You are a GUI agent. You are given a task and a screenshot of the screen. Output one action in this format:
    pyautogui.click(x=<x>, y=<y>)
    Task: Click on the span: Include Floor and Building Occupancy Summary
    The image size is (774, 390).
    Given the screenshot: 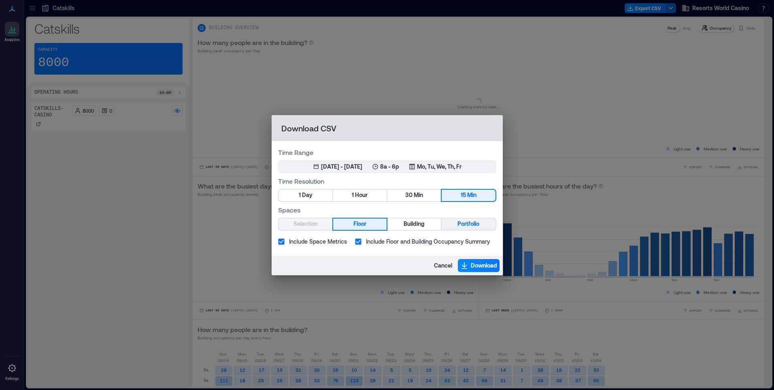 What is the action you would take?
    pyautogui.click(x=428, y=241)
    